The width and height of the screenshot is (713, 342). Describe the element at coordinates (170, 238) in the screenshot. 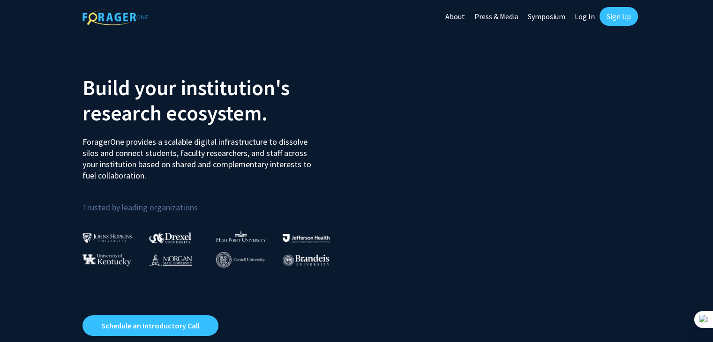

I see `img: Drexel University` at that location.